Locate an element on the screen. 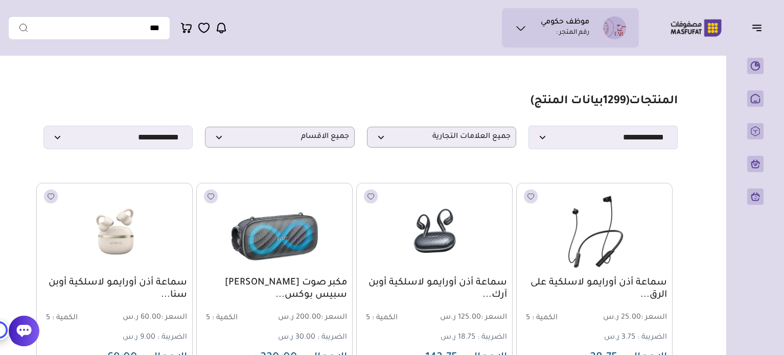  h1: موظف حكومي is located at coordinates (565, 23).